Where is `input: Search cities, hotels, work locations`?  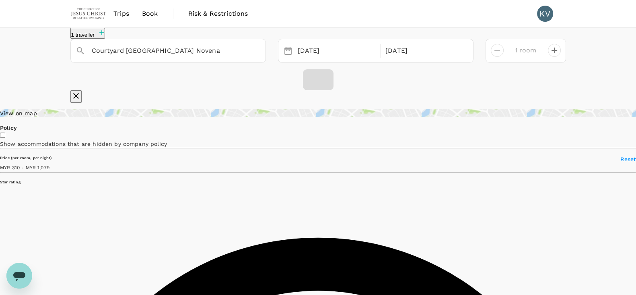
input: Search cities, hotels, work locations is located at coordinates (165, 50).